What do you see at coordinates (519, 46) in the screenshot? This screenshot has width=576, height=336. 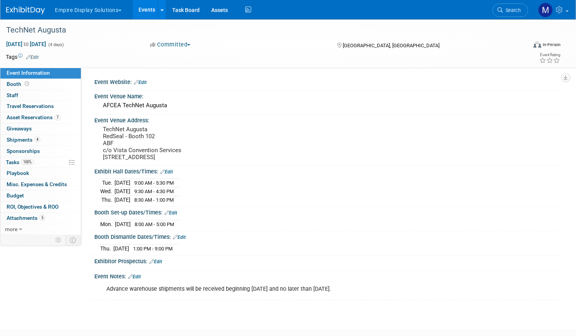 I see `div: Event Format` at bounding box center [519, 46].